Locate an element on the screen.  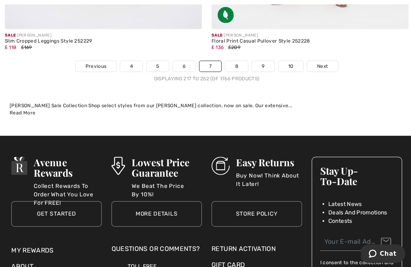
span: ₤209 is located at coordinates (233, 47).